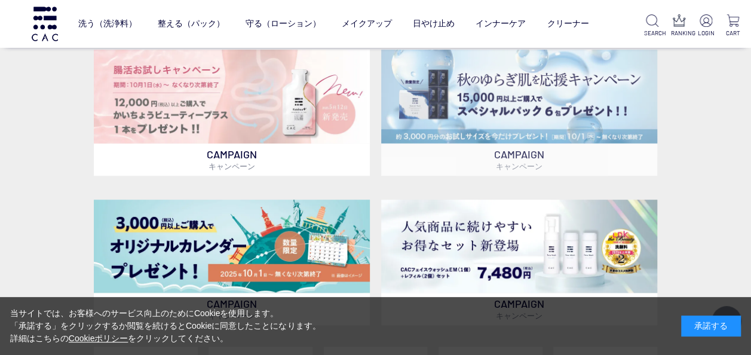 This screenshot has width=751, height=355. Describe the element at coordinates (232, 262) in the screenshot. I see `a: カレンダープレゼント カレンダープレゼント CAMPAIGNキャンペーン` at that location.